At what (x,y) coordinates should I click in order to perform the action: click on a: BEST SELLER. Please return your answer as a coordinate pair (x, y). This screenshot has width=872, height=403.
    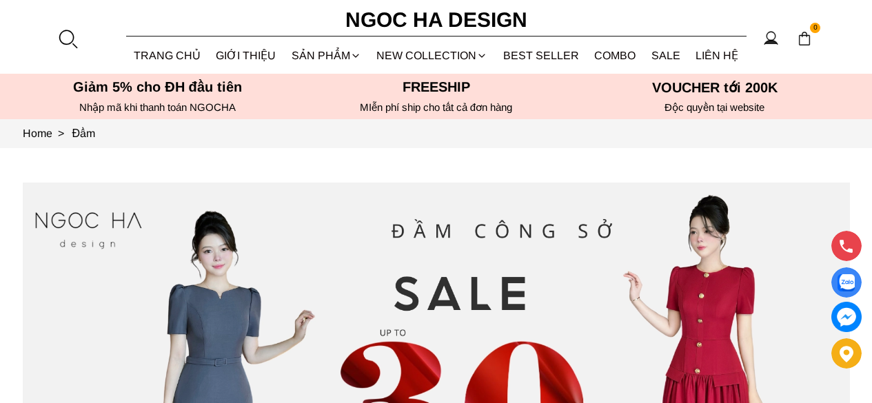
    Looking at the image, I should click on (541, 55).